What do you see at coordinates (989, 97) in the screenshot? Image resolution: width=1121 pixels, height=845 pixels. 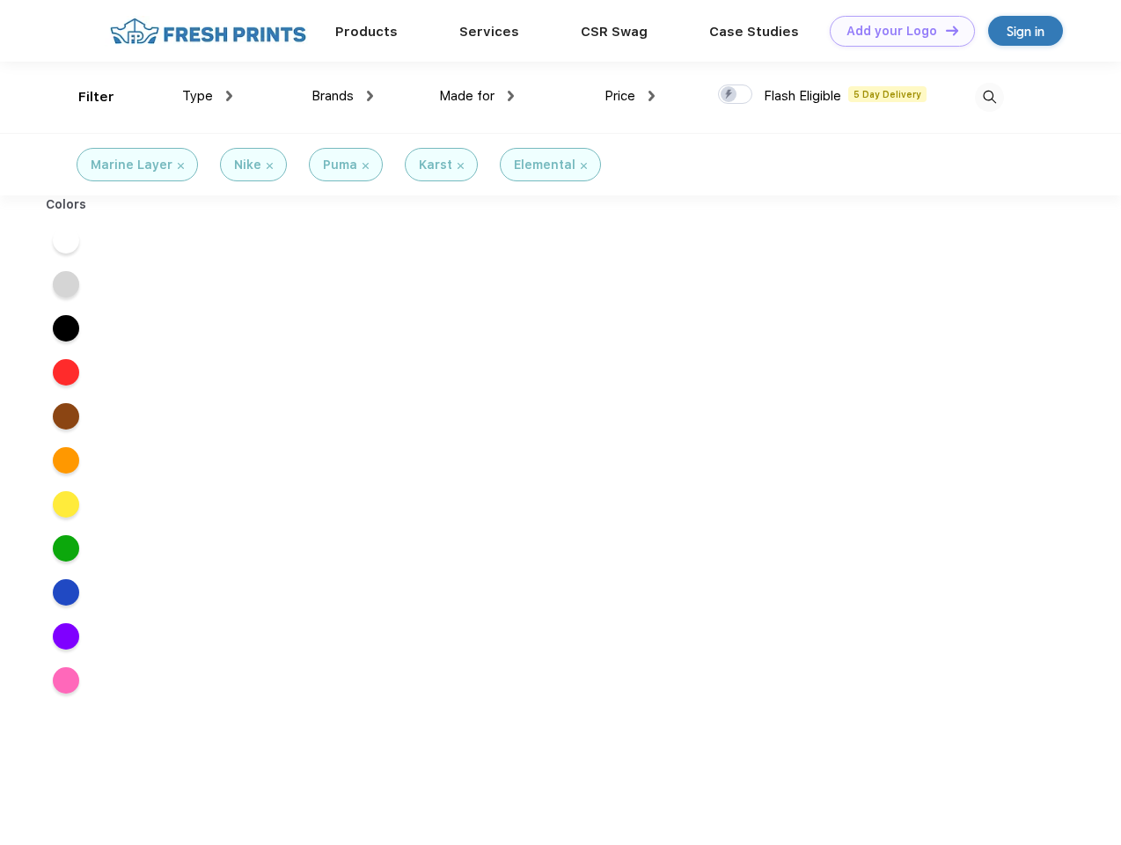 I see `img: desktop_search.svg` at bounding box center [989, 97].